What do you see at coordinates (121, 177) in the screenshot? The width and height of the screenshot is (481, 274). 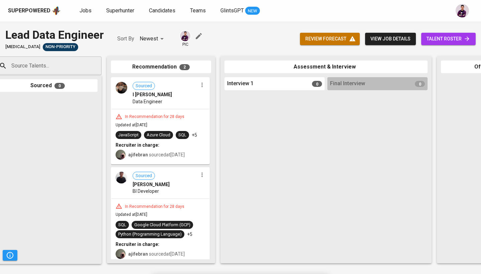 I see `img: d9d404cdd6dbc90b77ec72287650bb74.jpg` at bounding box center [121, 177].